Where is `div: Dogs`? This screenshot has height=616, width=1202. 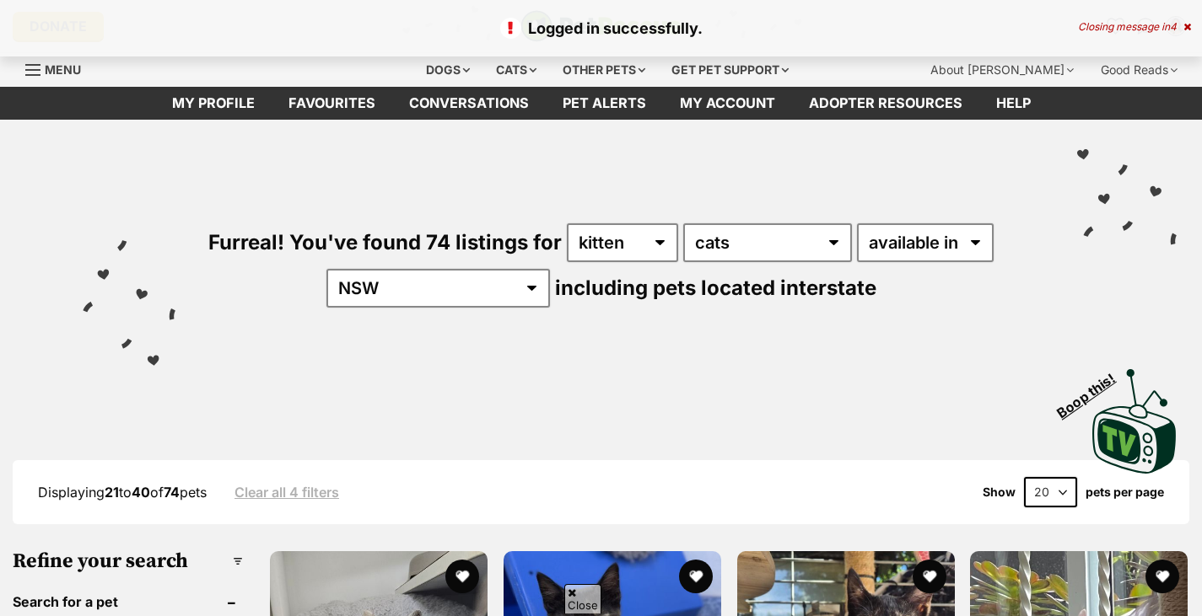 div: Dogs is located at coordinates (448, 70).